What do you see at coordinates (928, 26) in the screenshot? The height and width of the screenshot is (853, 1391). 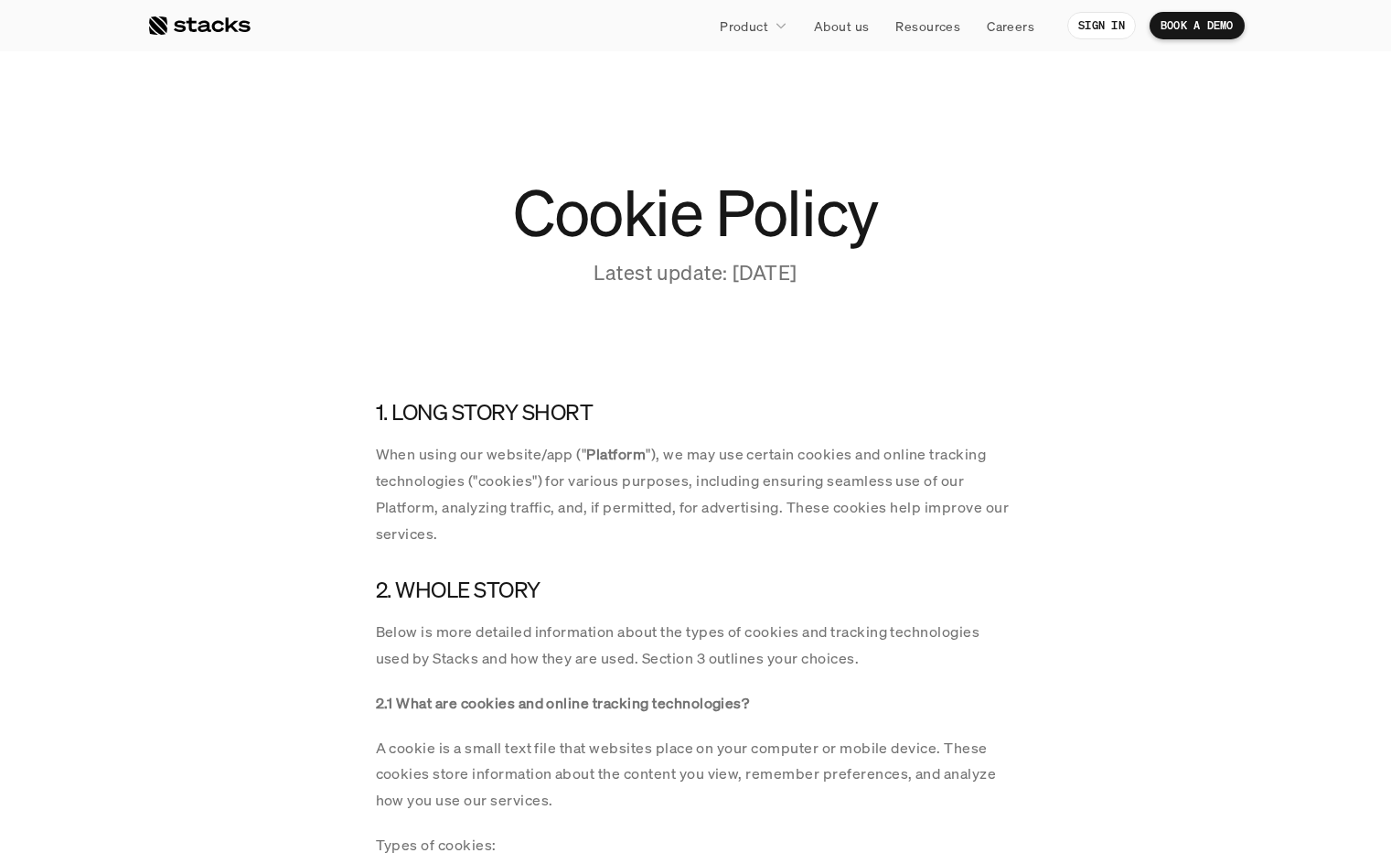 I see `p: Resources` at bounding box center [928, 26].